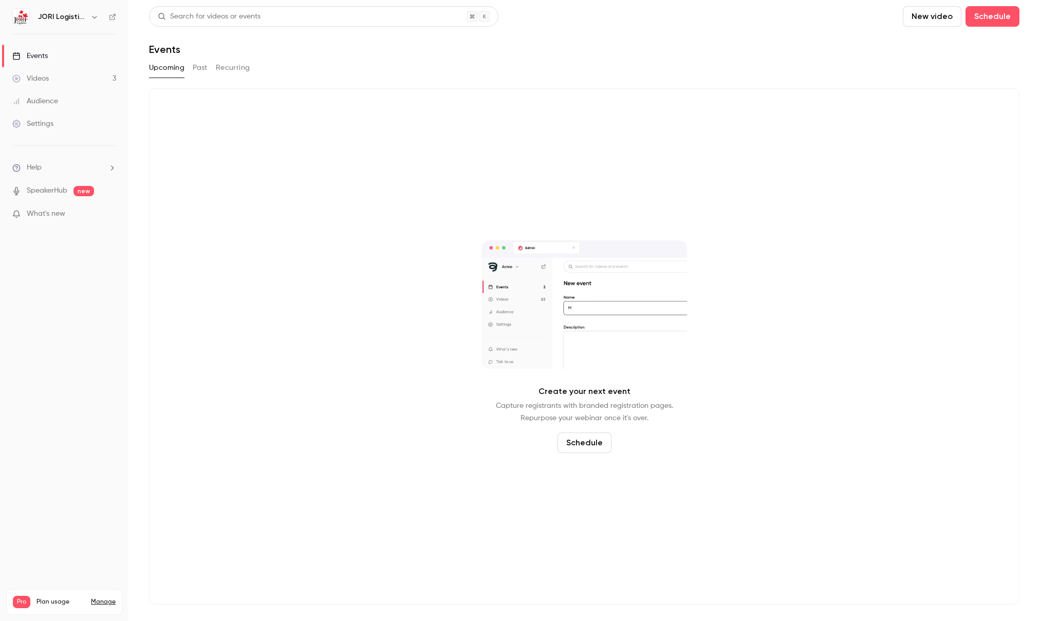 This screenshot has width=1040, height=621. I want to click on a: Manage, so click(103, 602).